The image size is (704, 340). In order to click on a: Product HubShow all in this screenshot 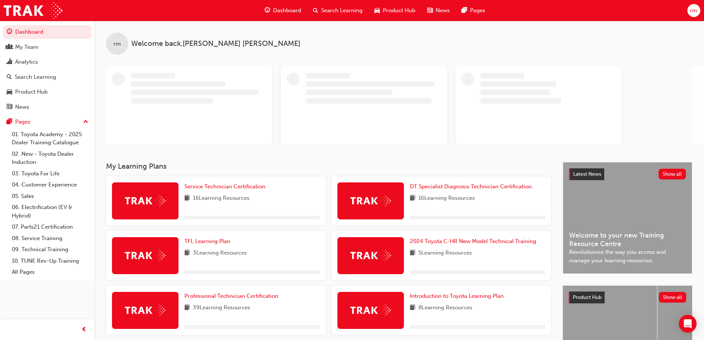, I will do `click(628, 297)`.